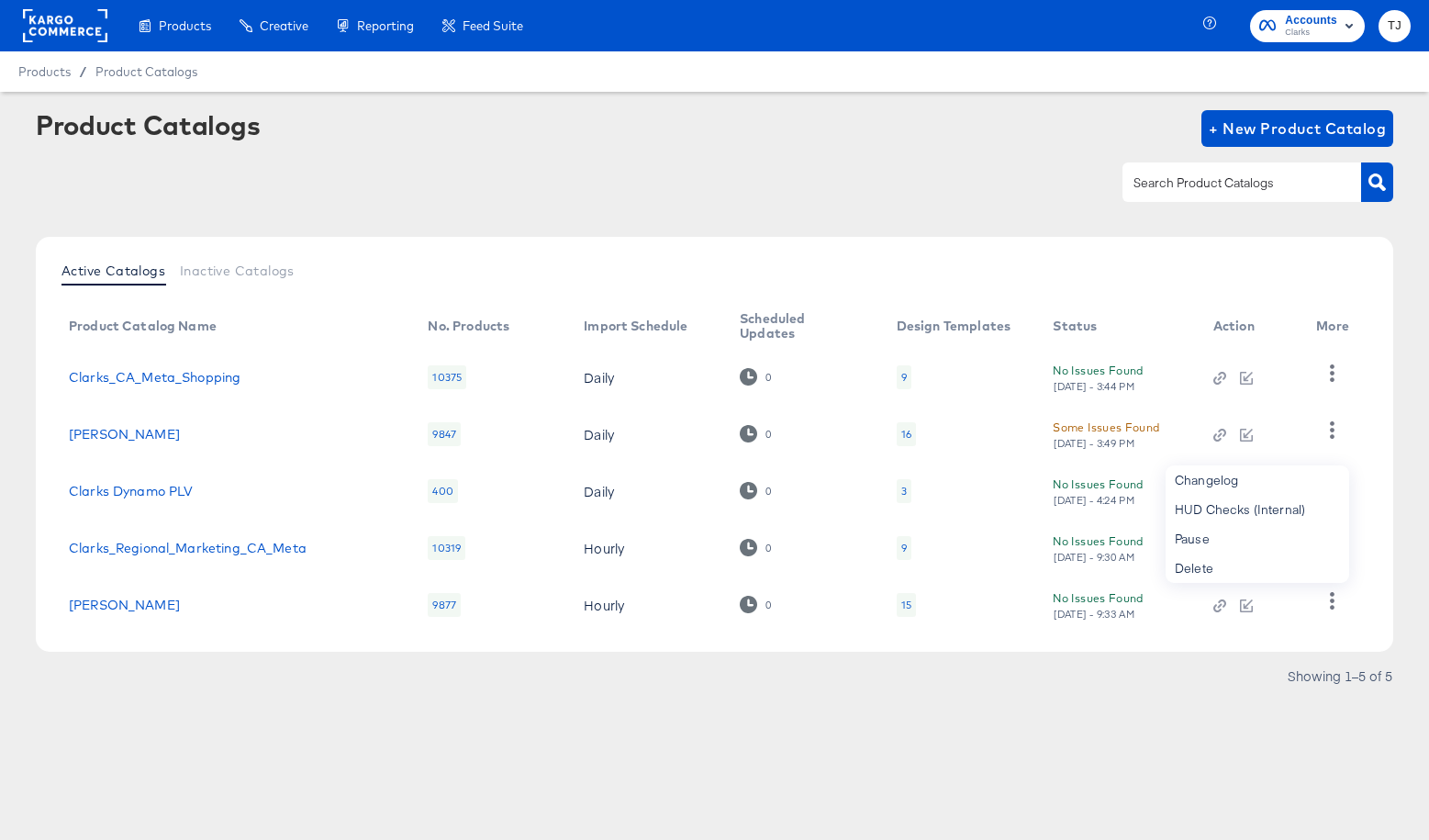  I want to click on div: No. Products, so click(468, 326).